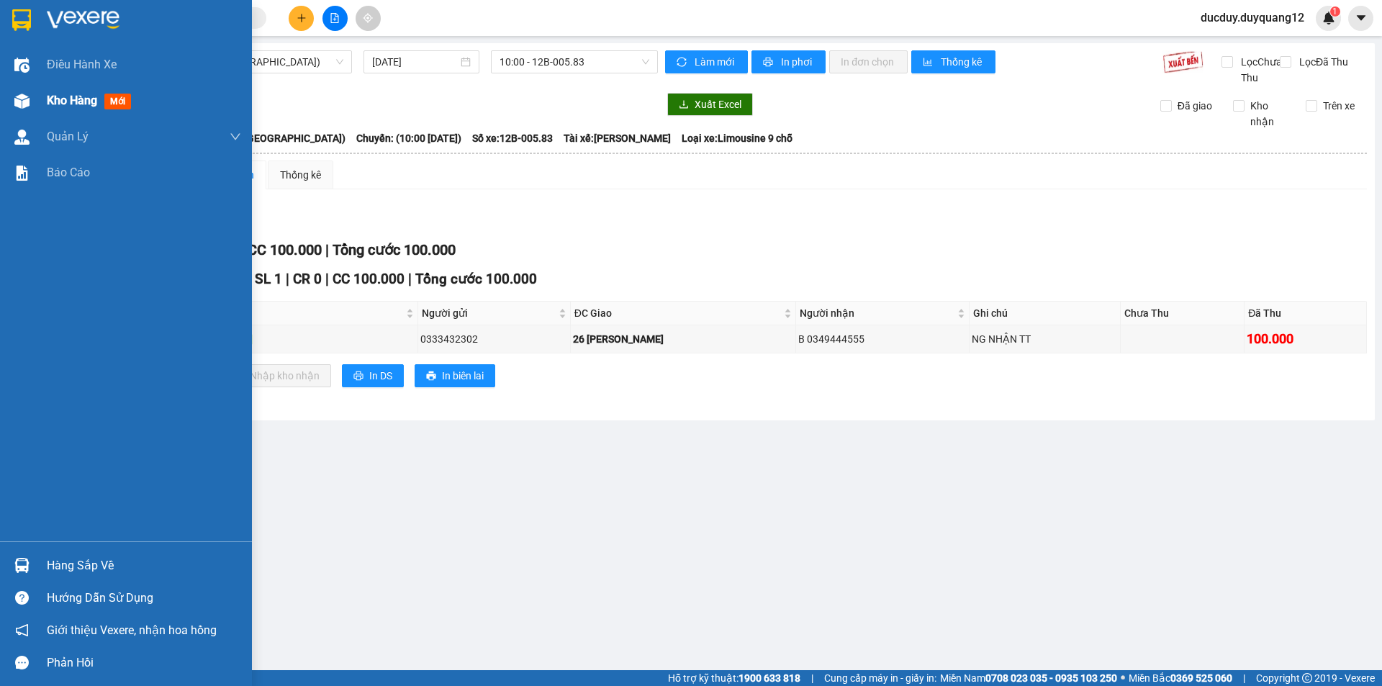 Image resolution: width=1382 pixels, height=686 pixels. What do you see at coordinates (300, 175) in the screenshot?
I see `div: Thống kê` at bounding box center [300, 175].